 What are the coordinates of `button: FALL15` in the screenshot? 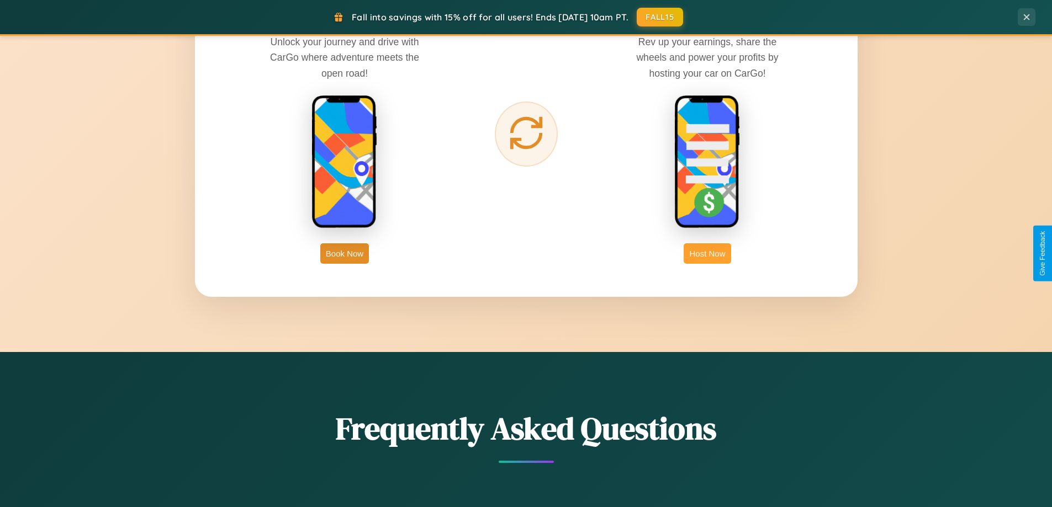 It's located at (660, 17).